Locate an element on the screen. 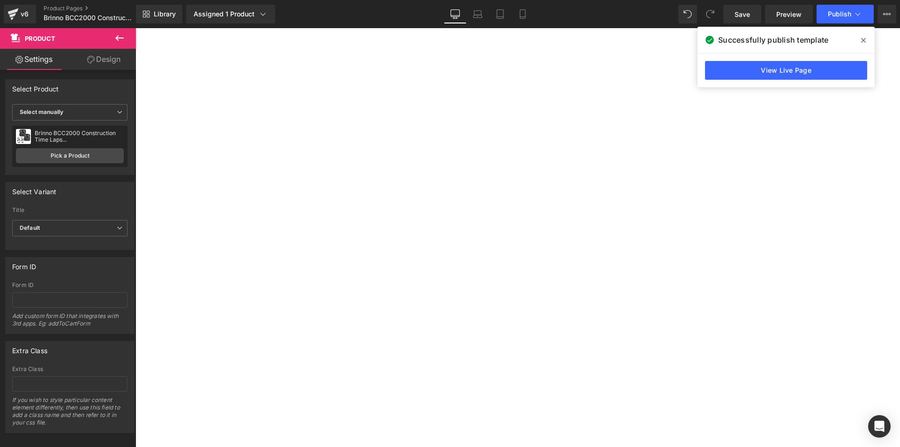 This screenshot has height=447, width=900. a: Design is located at coordinates (104, 59).